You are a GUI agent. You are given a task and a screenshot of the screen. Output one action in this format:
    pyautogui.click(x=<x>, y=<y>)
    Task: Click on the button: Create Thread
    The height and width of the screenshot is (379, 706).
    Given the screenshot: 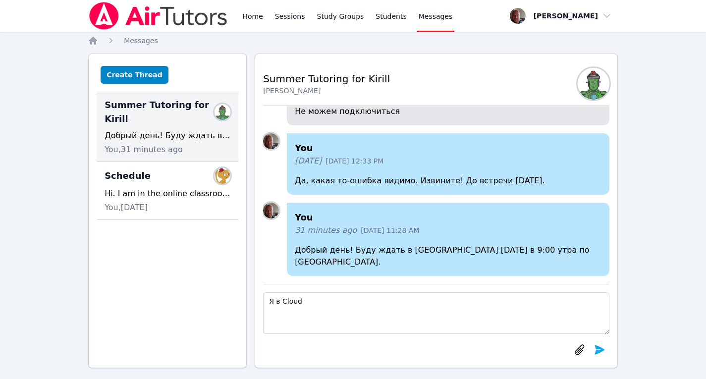 What is the action you would take?
    pyautogui.click(x=134, y=75)
    